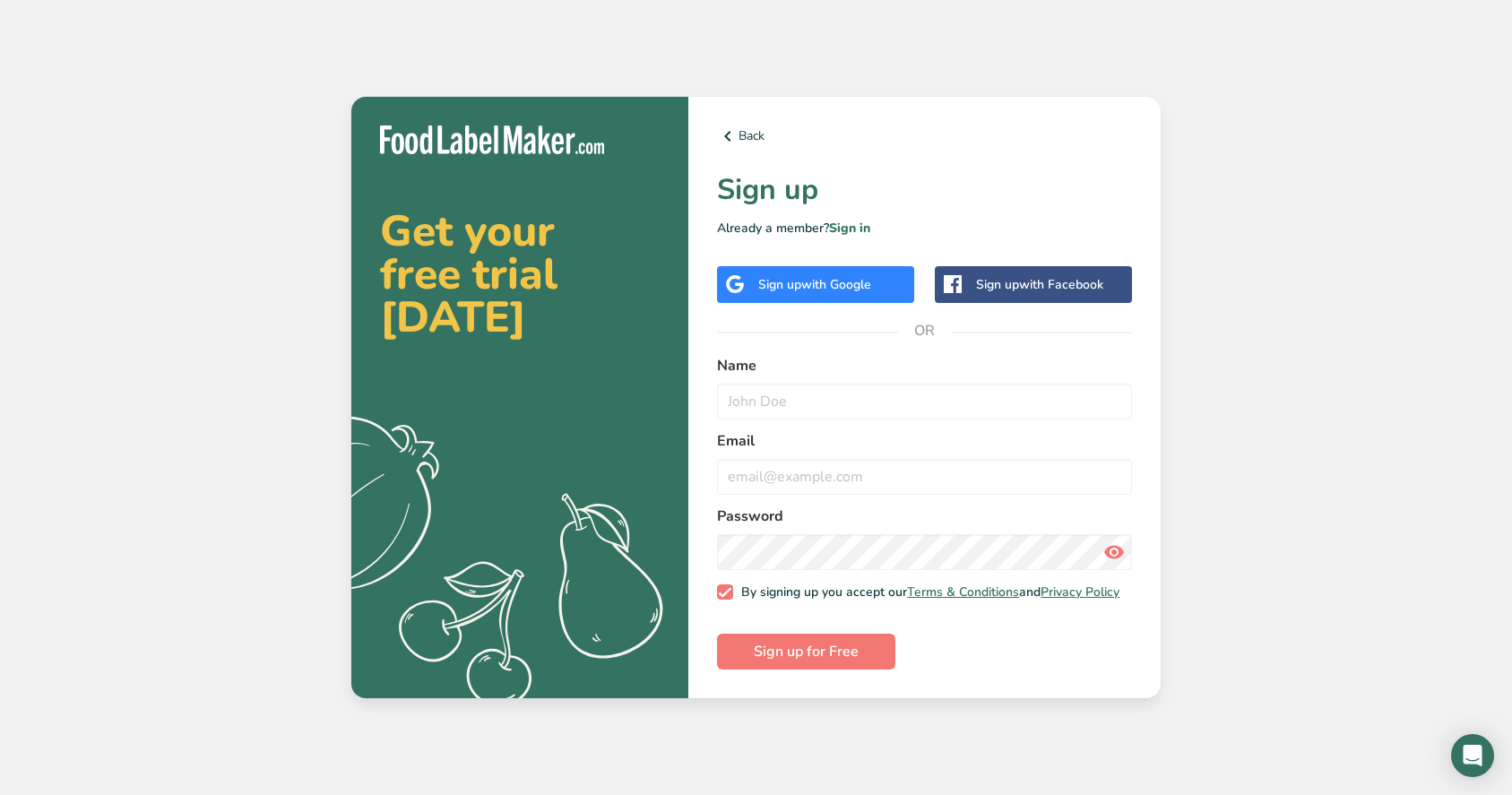 Image resolution: width=1512 pixels, height=795 pixels. Describe the element at coordinates (806, 652) in the screenshot. I see `button: Sign up for Free` at that location.